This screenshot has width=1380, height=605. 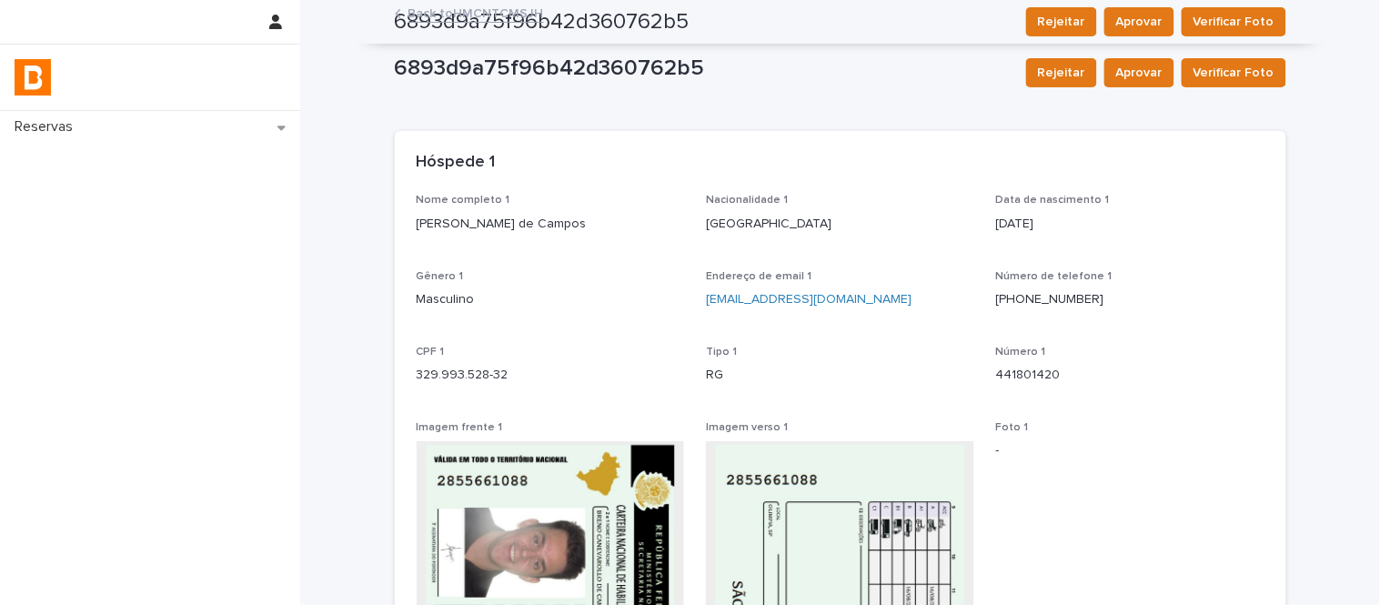 I want to click on span: Verificar Foto, so click(x=1233, y=73).